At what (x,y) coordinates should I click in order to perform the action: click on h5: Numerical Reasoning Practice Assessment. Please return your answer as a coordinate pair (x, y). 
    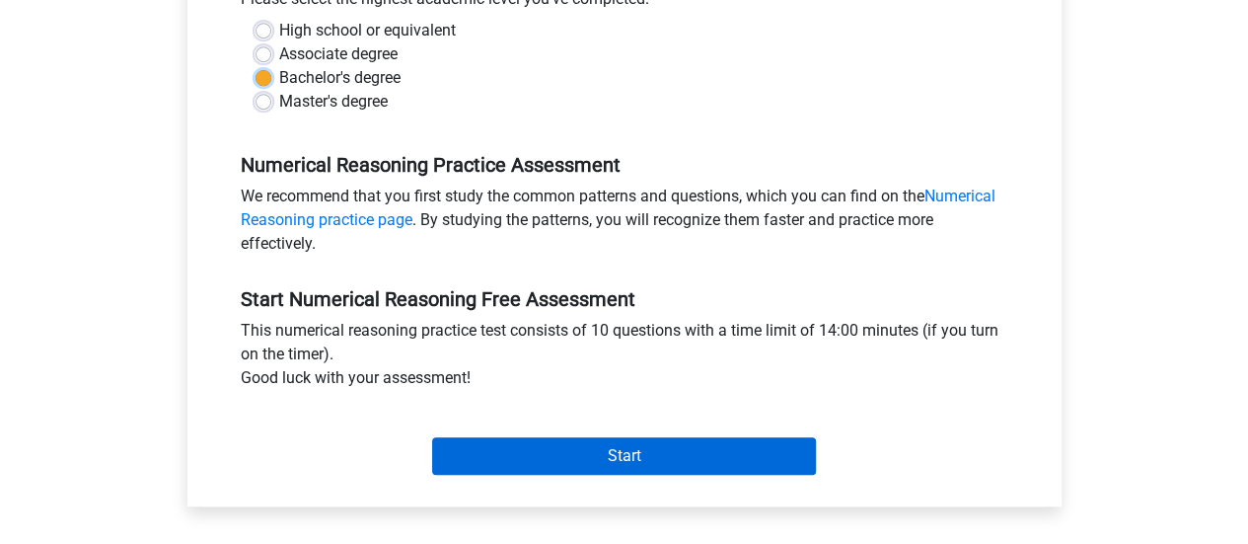
    Looking at the image, I should click on (625, 165).